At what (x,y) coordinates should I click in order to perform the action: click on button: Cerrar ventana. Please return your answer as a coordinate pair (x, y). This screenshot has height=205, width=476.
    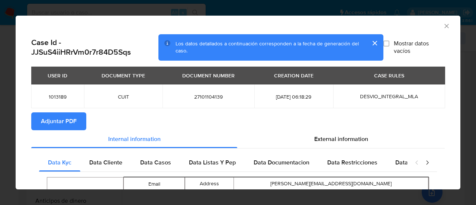
    Looking at the image, I should click on (446, 26).